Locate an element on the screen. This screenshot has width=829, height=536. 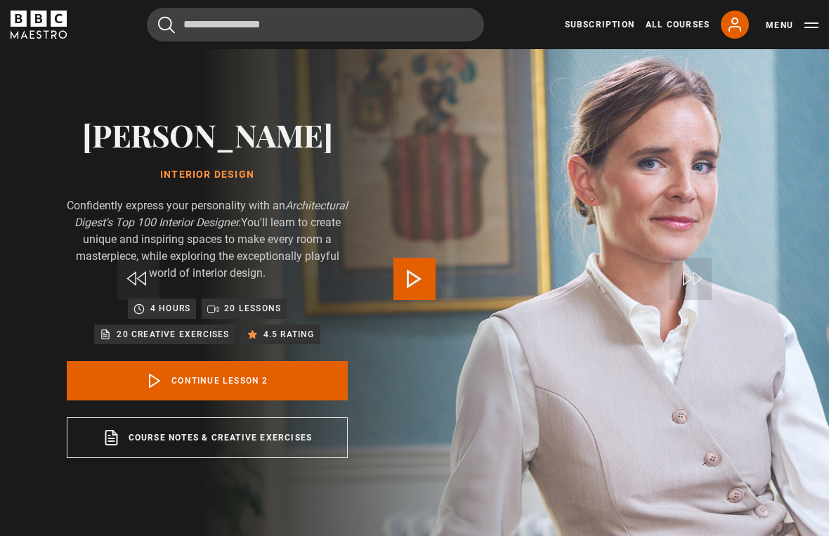
p: 20 lessons is located at coordinates (252, 308).